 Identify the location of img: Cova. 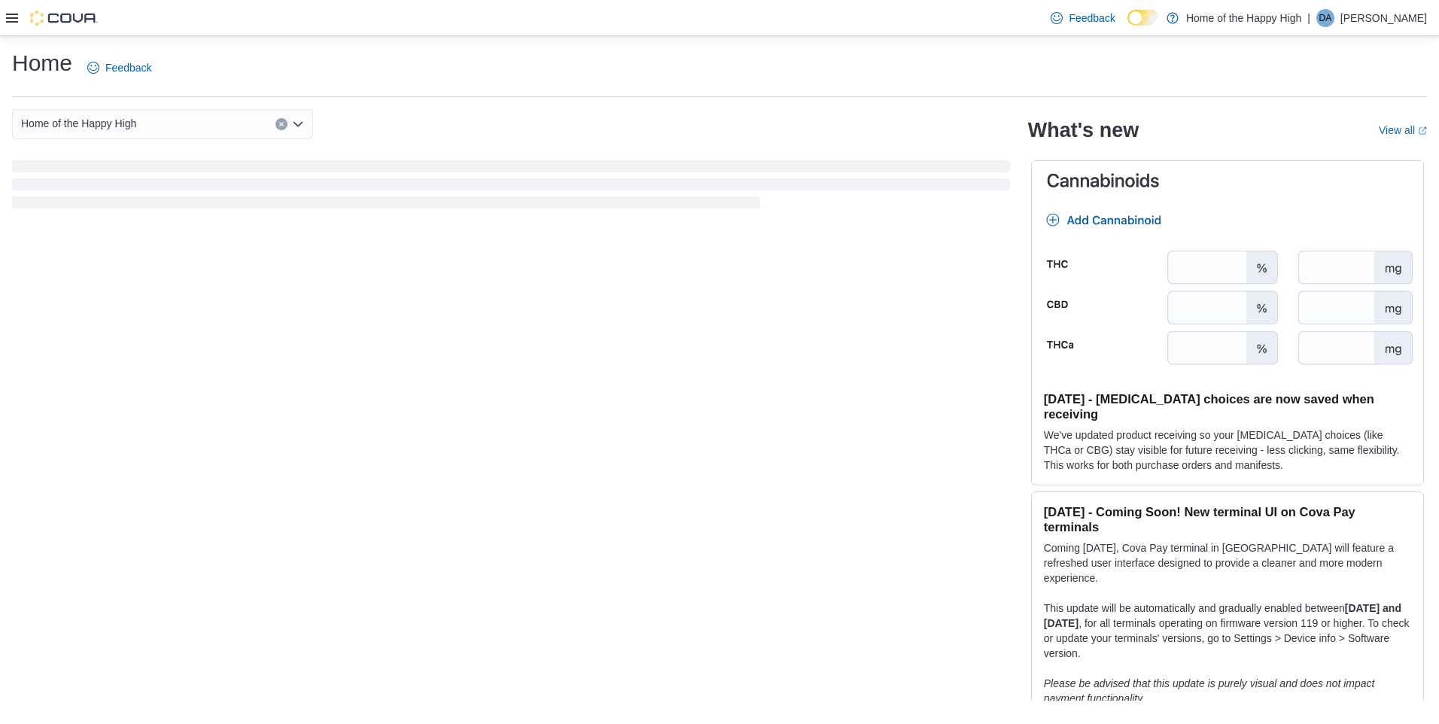
(64, 18).